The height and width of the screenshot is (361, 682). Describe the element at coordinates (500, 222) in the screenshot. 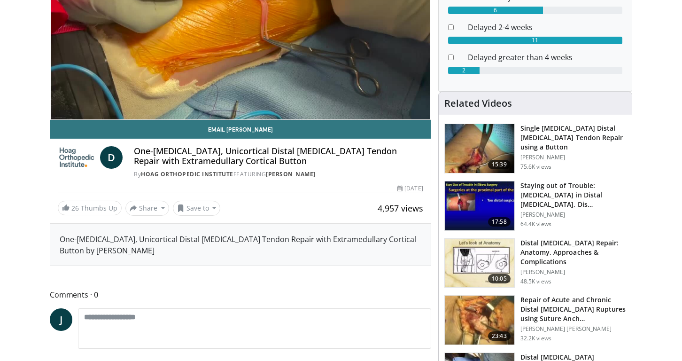

I see `span: 17:58` at that location.